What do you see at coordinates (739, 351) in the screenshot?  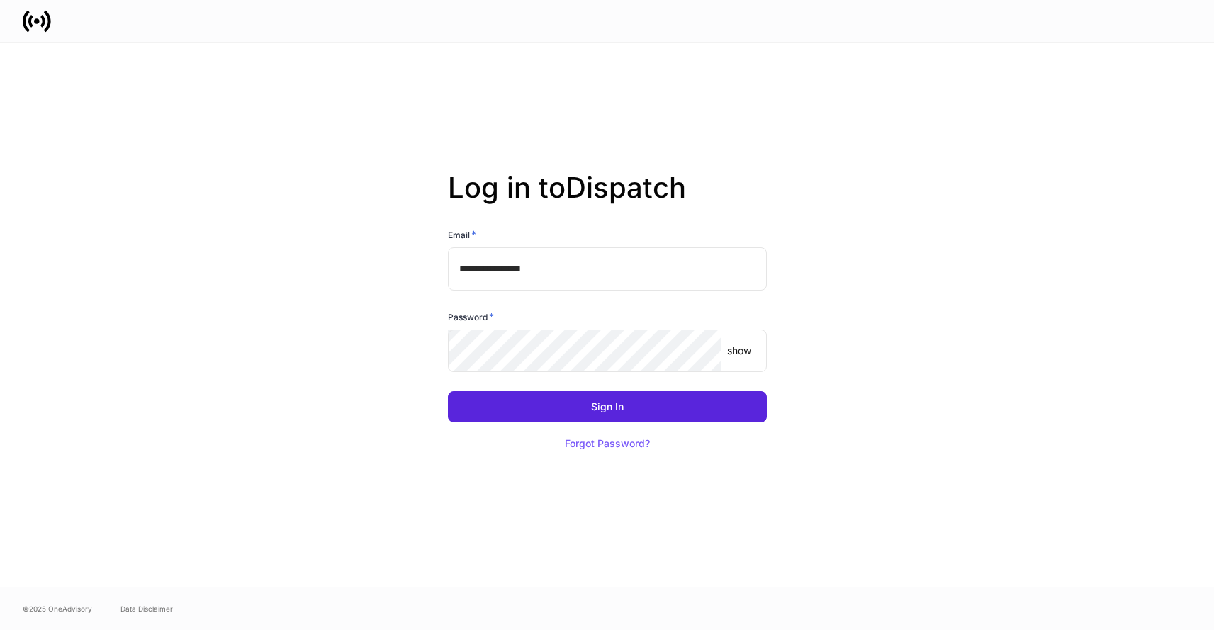 I see `p: show` at bounding box center [739, 351].